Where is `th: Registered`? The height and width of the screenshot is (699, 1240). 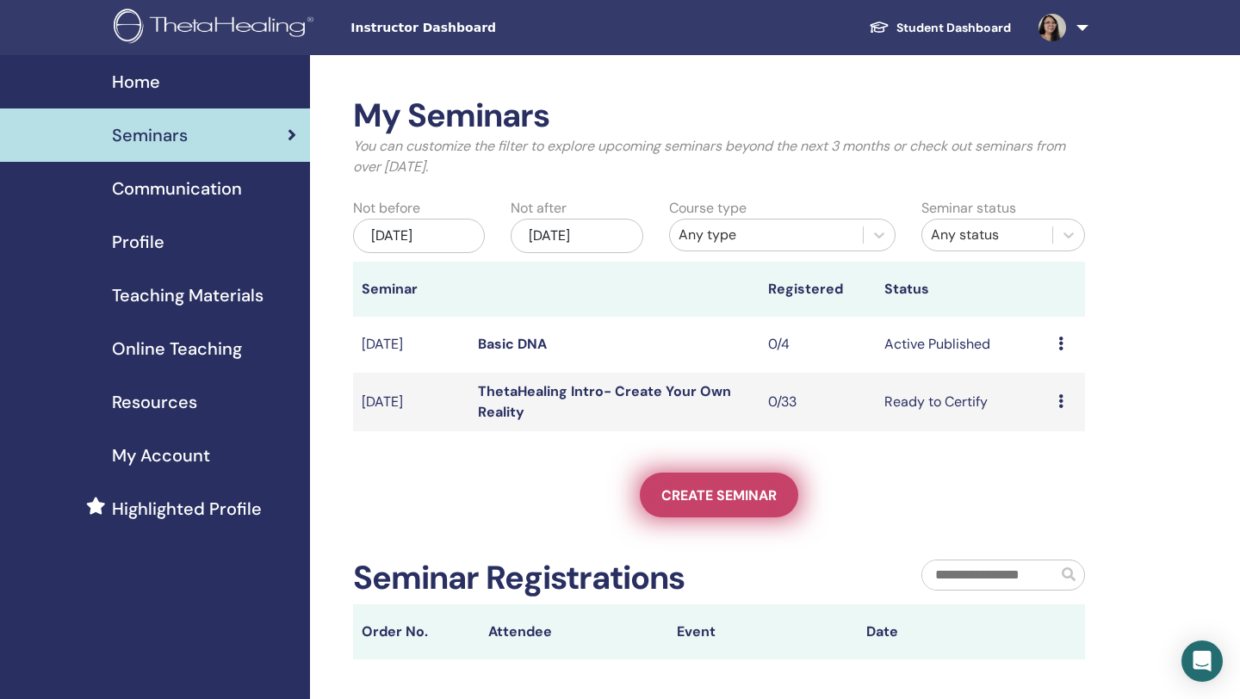 th: Registered is located at coordinates (817, 289).